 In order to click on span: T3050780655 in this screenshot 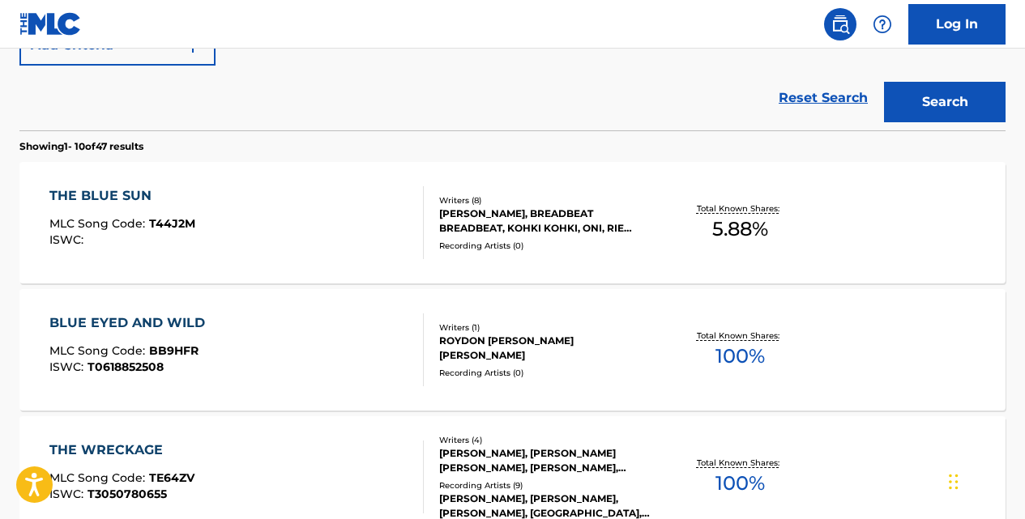, I will do `click(127, 494)`.